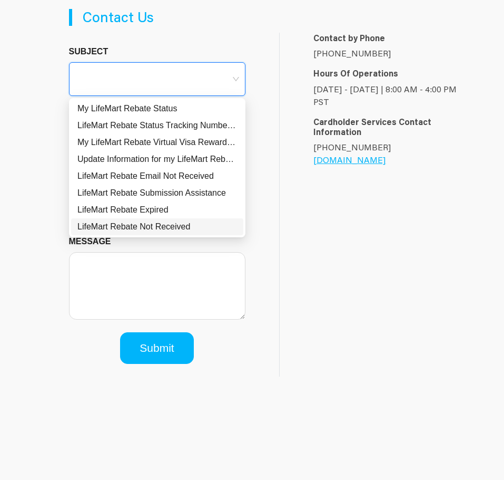 The image size is (504, 480). What do you see at coordinates (157, 142) in the screenshot?
I see `div: My LifeMart Rebate Virtual Visa Reward Card` at bounding box center [157, 142].